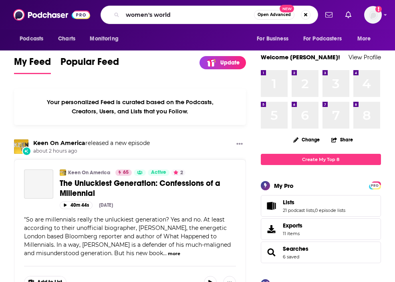 This screenshot has width=395, height=282. What do you see at coordinates (323, 39) in the screenshot?
I see `span: For Podcasters` at bounding box center [323, 39].